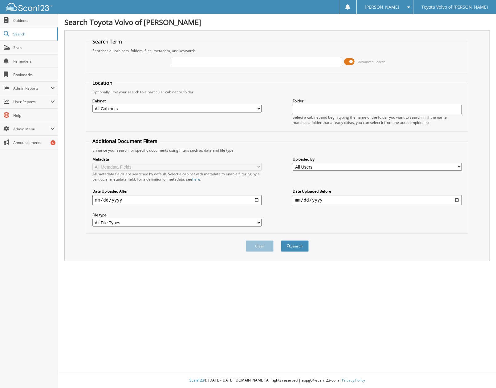 The image size is (496, 388). Describe the element at coordinates (34, 61) in the screenshot. I see `span: Reminders` at that location.